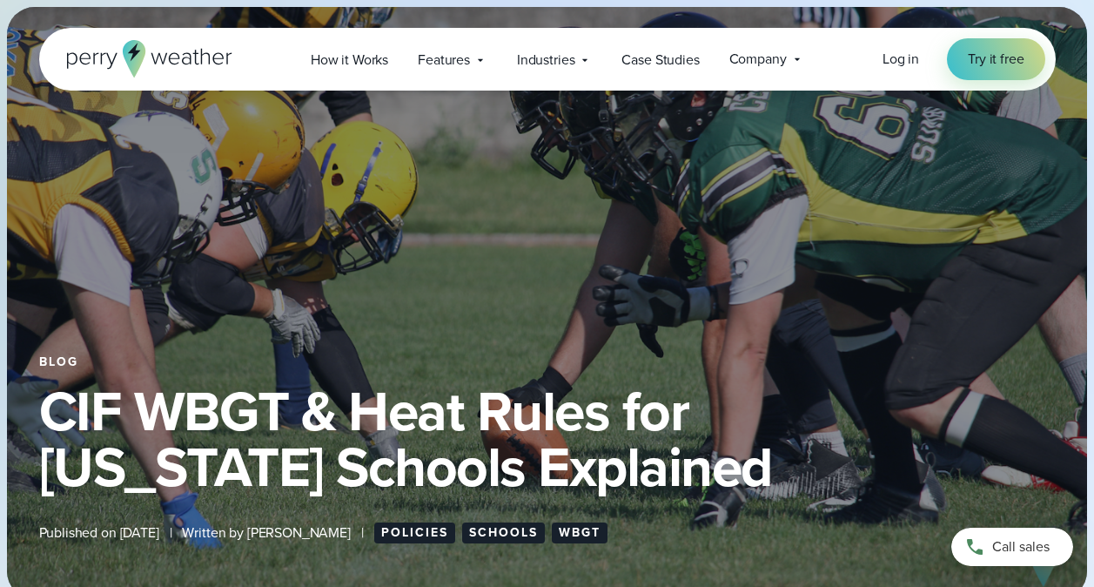 This screenshot has width=1094, height=587. Describe the element at coordinates (1012, 547) in the screenshot. I see `a: Call sales` at that location.